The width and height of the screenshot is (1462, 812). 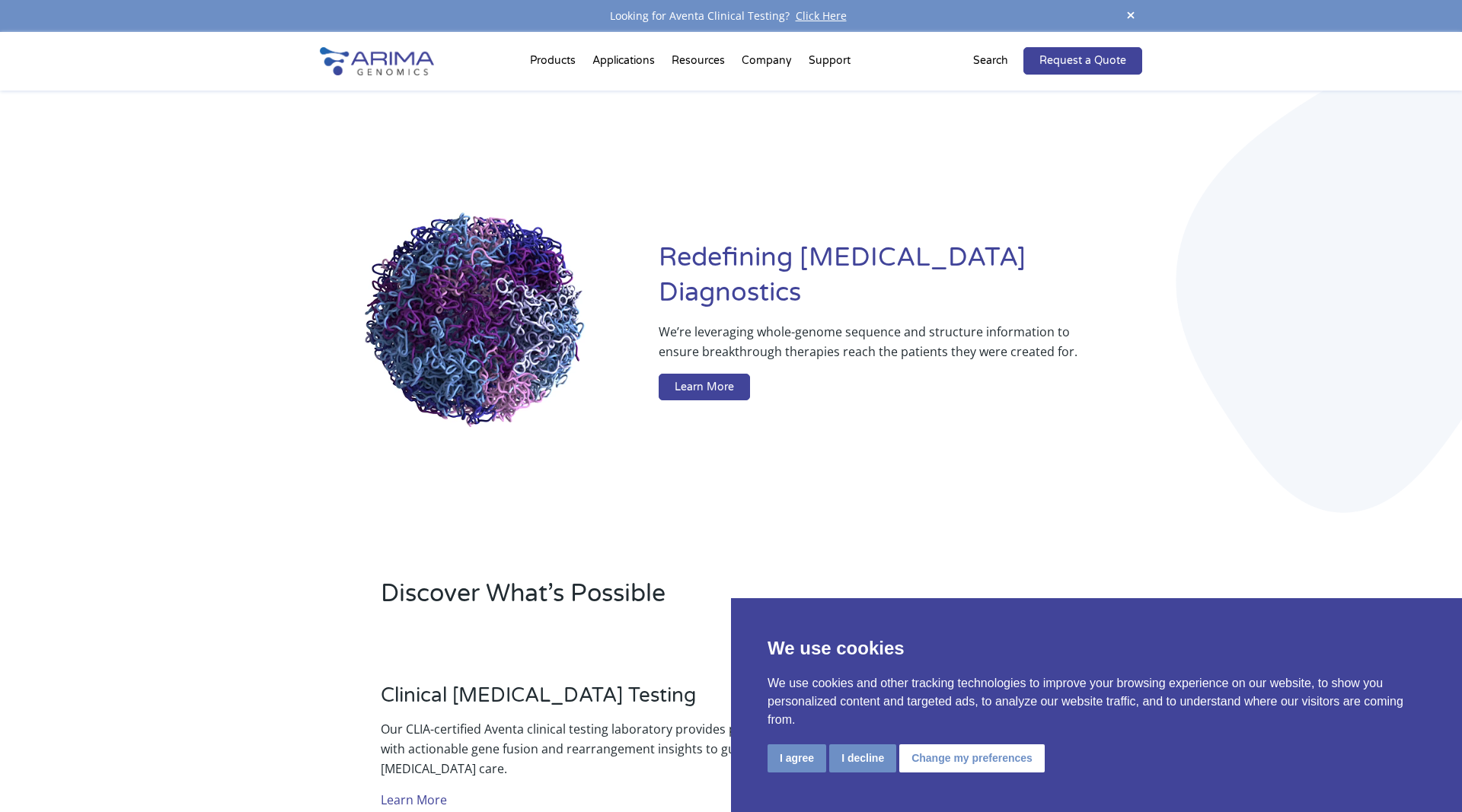 I want to click on p: We use cookies and other tracking technologies to improve your browsing experience on our website..., so click(x=1096, y=702).